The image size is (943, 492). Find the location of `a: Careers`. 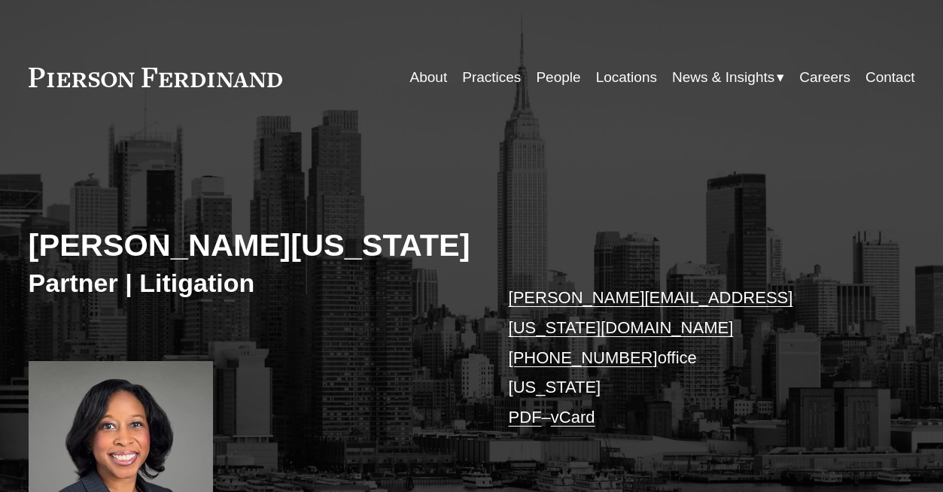

a: Careers is located at coordinates (825, 78).